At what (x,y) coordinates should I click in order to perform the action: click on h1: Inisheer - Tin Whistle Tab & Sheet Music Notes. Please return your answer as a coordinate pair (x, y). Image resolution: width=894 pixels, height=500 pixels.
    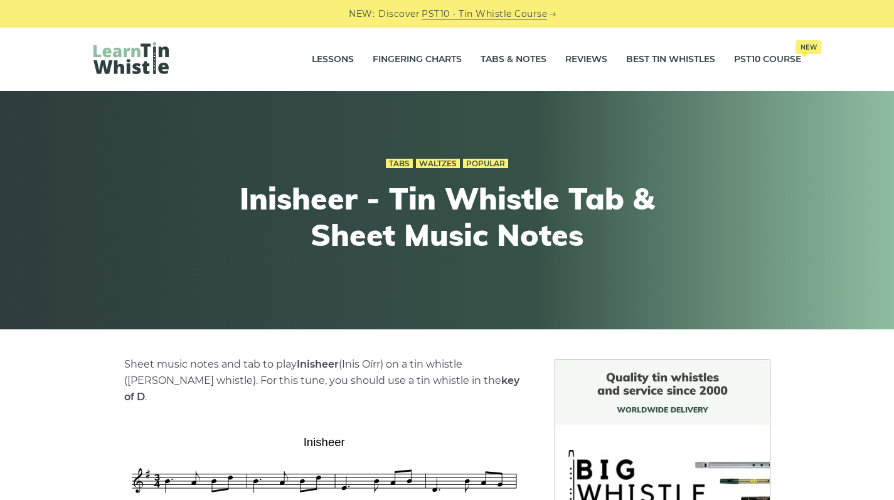
    Looking at the image, I should click on (447, 217).